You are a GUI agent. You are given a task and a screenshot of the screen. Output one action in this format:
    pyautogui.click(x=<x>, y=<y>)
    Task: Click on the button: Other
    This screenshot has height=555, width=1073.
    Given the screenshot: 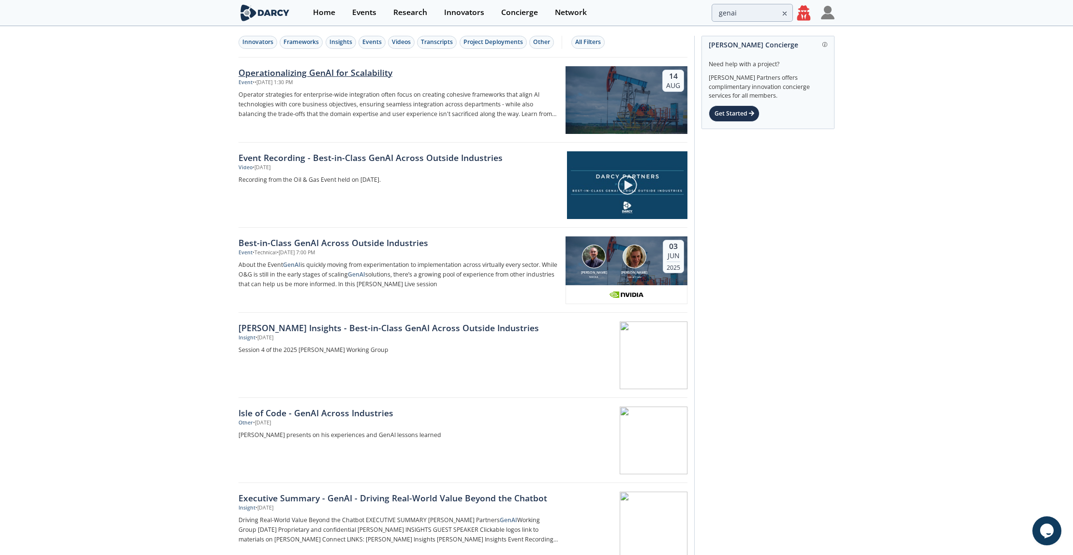 What is the action you would take?
    pyautogui.click(x=541, y=42)
    